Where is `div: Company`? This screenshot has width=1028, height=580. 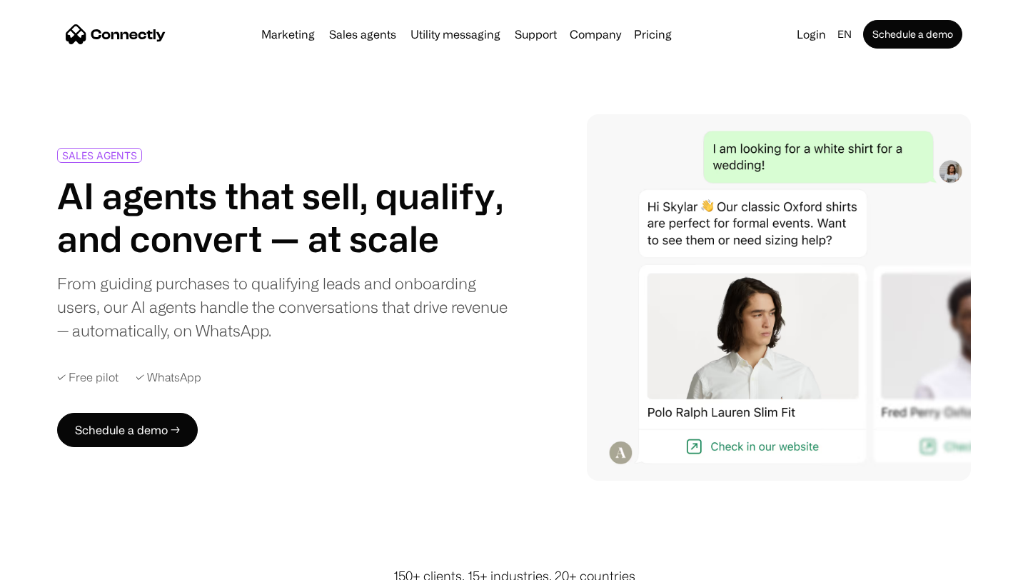 div: Company is located at coordinates (596, 34).